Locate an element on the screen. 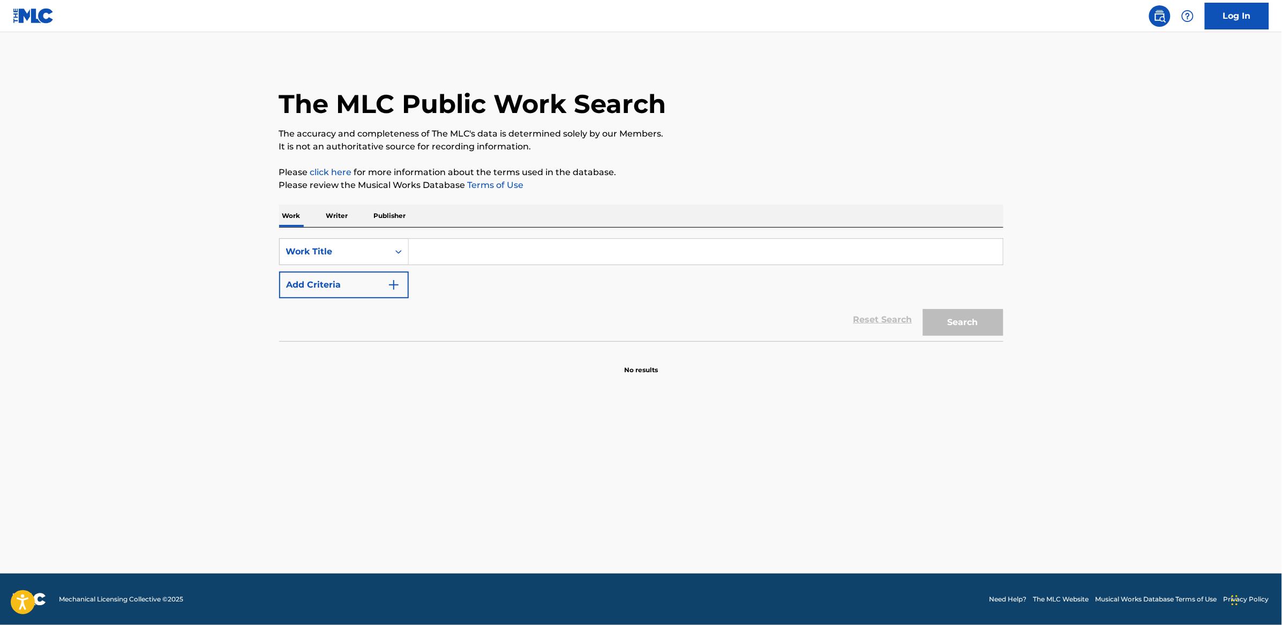 This screenshot has height=625, width=1282. a: Terms of Use is located at coordinates (495, 185).